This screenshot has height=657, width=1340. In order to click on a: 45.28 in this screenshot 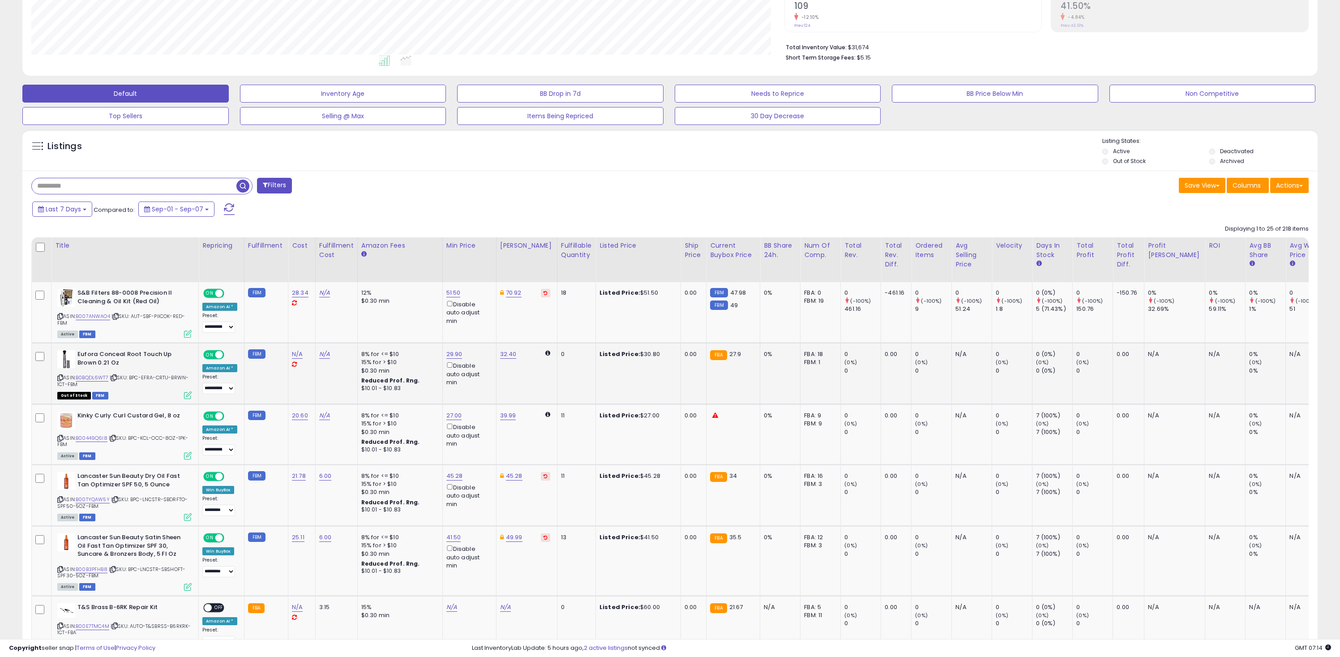, I will do `click(454, 476)`.